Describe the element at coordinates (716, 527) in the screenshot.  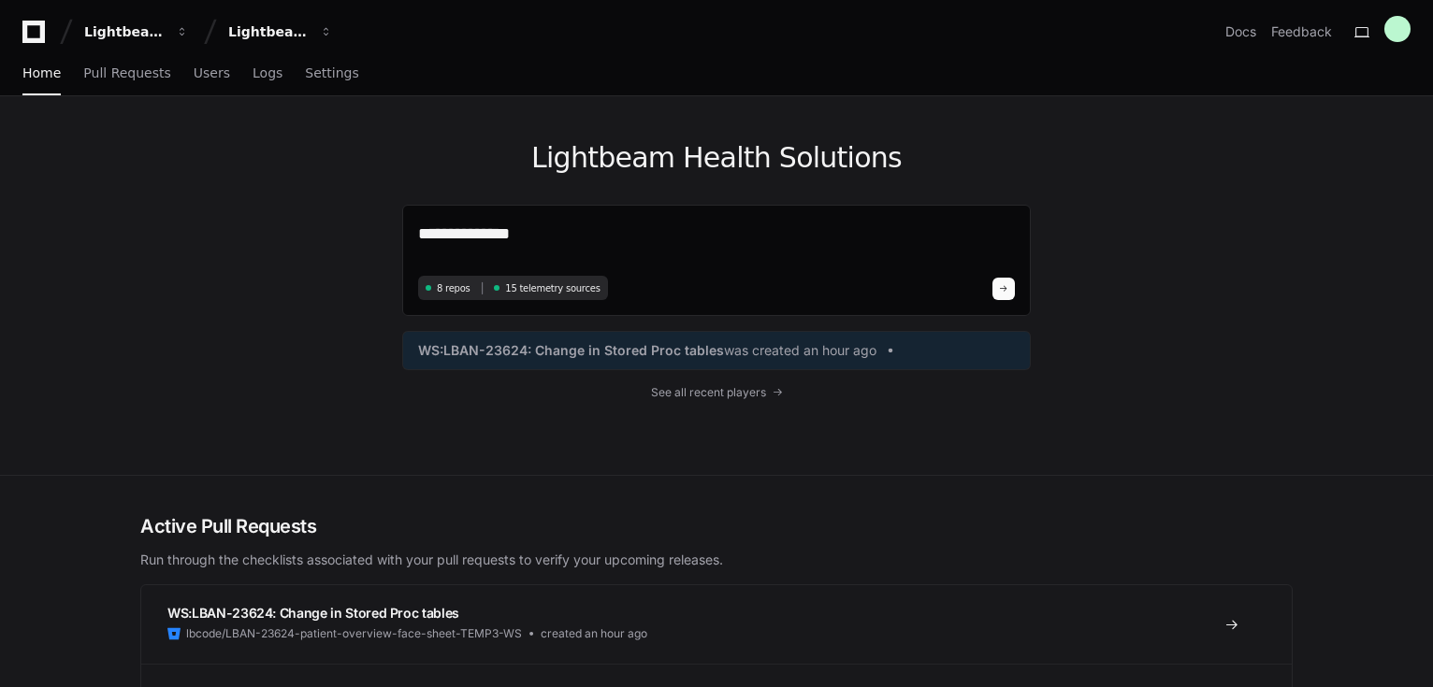
I see `h2: Active Pull Requests` at that location.